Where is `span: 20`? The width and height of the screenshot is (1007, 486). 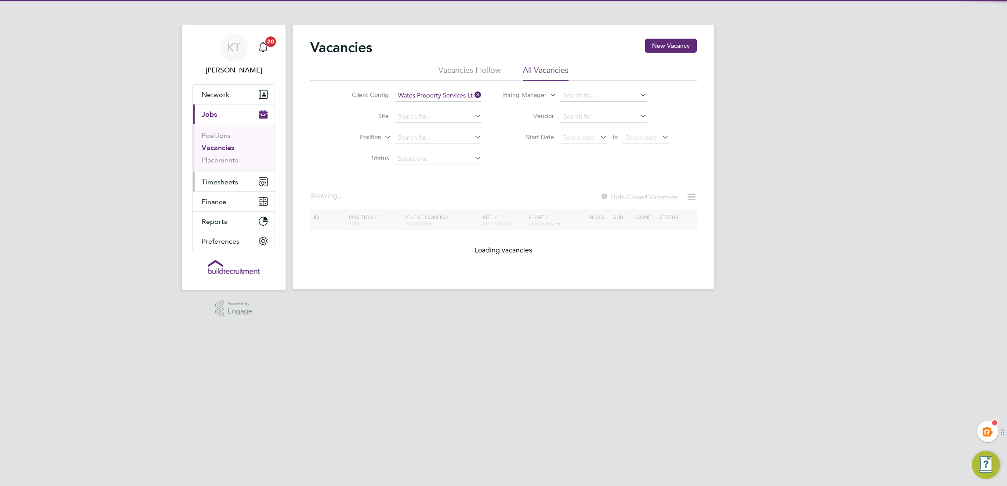
span: 20 is located at coordinates (271, 42).